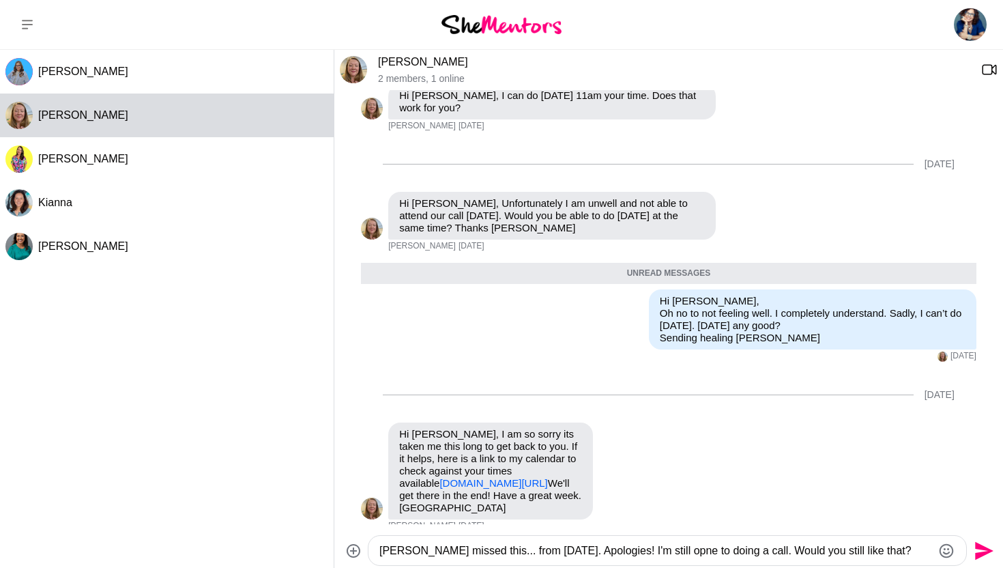 The height and width of the screenshot is (568, 1003). I want to click on div: Kianna, so click(19, 203).